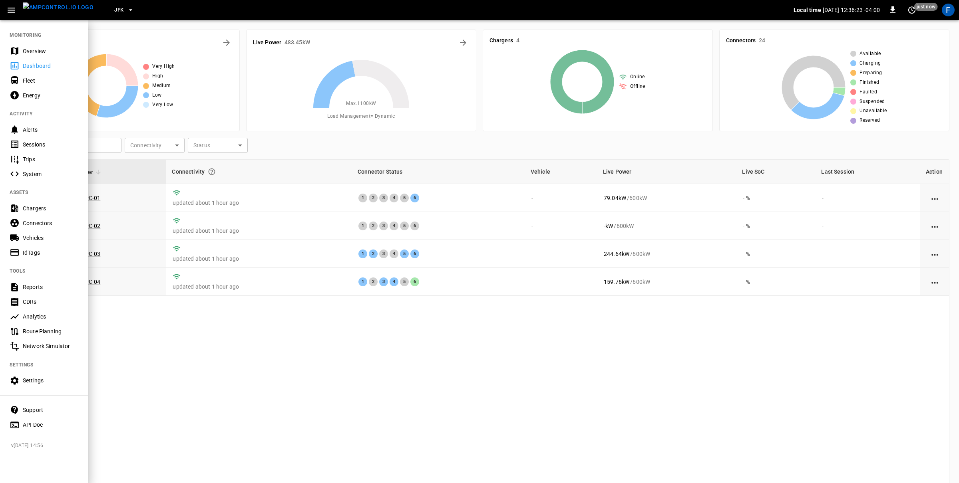  Describe the element at coordinates (50, 381) in the screenshot. I see `div: Settings` at that location.